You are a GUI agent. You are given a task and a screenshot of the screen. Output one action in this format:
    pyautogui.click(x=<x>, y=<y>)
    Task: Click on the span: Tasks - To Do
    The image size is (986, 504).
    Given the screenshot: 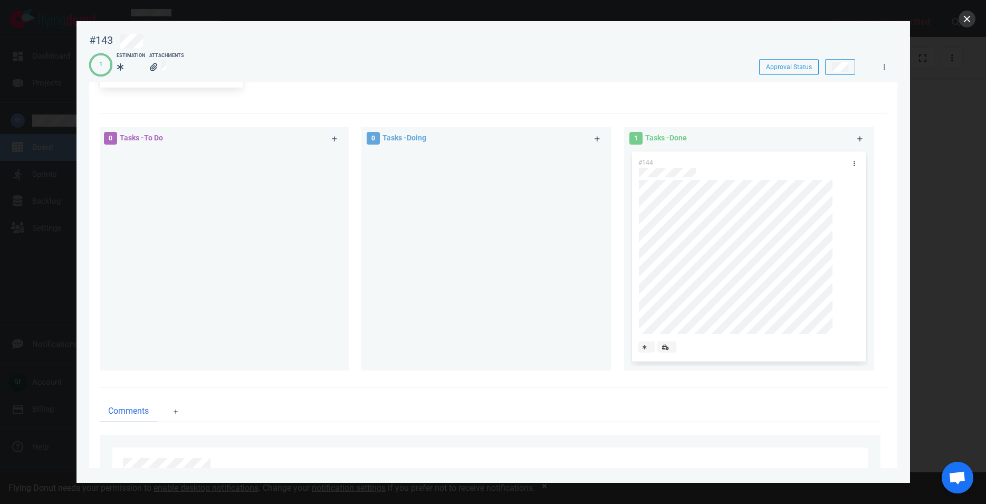 What is the action you would take?
    pyautogui.click(x=141, y=138)
    